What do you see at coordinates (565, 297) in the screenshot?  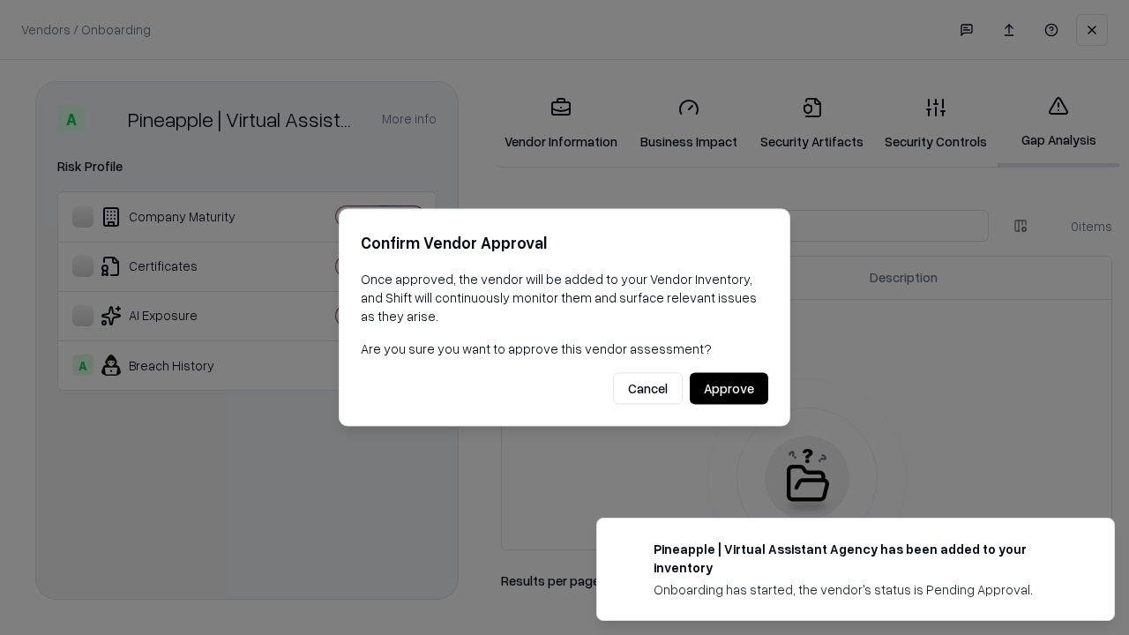 I see `p: Once approved, the vendor will be added to your Vendor Inventory, and Shift will continuously mon...` at bounding box center [565, 297].